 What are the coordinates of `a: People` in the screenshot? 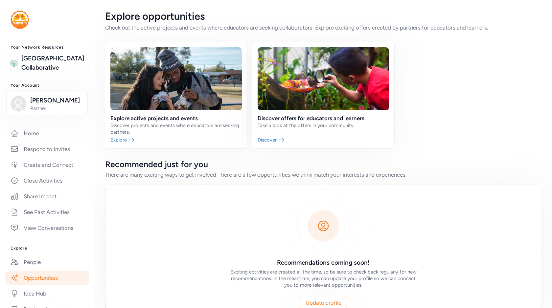 It's located at (47, 262).